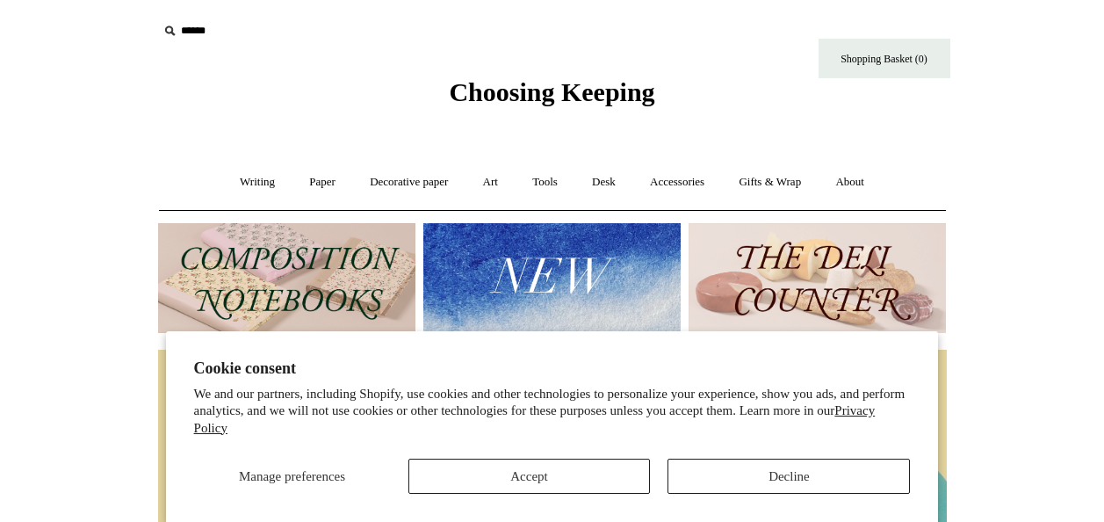 This screenshot has width=1104, height=522. What do you see at coordinates (603, 182) in the screenshot?
I see `a: Desk` at bounding box center [603, 182].